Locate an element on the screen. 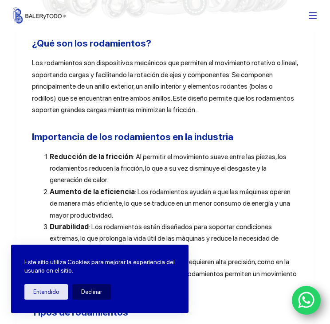 The height and width of the screenshot is (324, 330). span: Los rodamientos son dispositivos mecánicos que permiten el movimiento rotativo o lineal, soportan... is located at coordinates (164, 86).